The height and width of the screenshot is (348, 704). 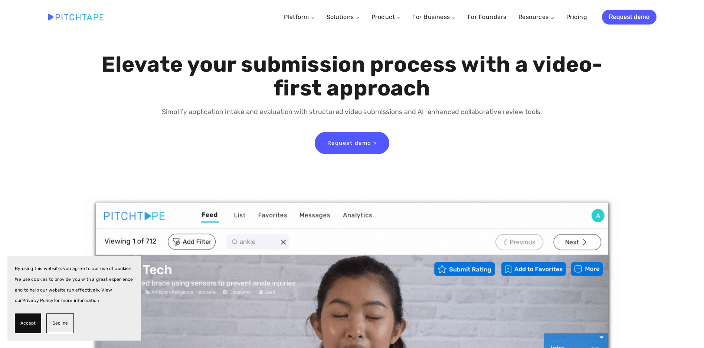 What do you see at coordinates (352, 112) in the screenshot?
I see `p: Simplify application intake and evaluation with structured video submissions and AI-enhanced coll...` at bounding box center [352, 112].